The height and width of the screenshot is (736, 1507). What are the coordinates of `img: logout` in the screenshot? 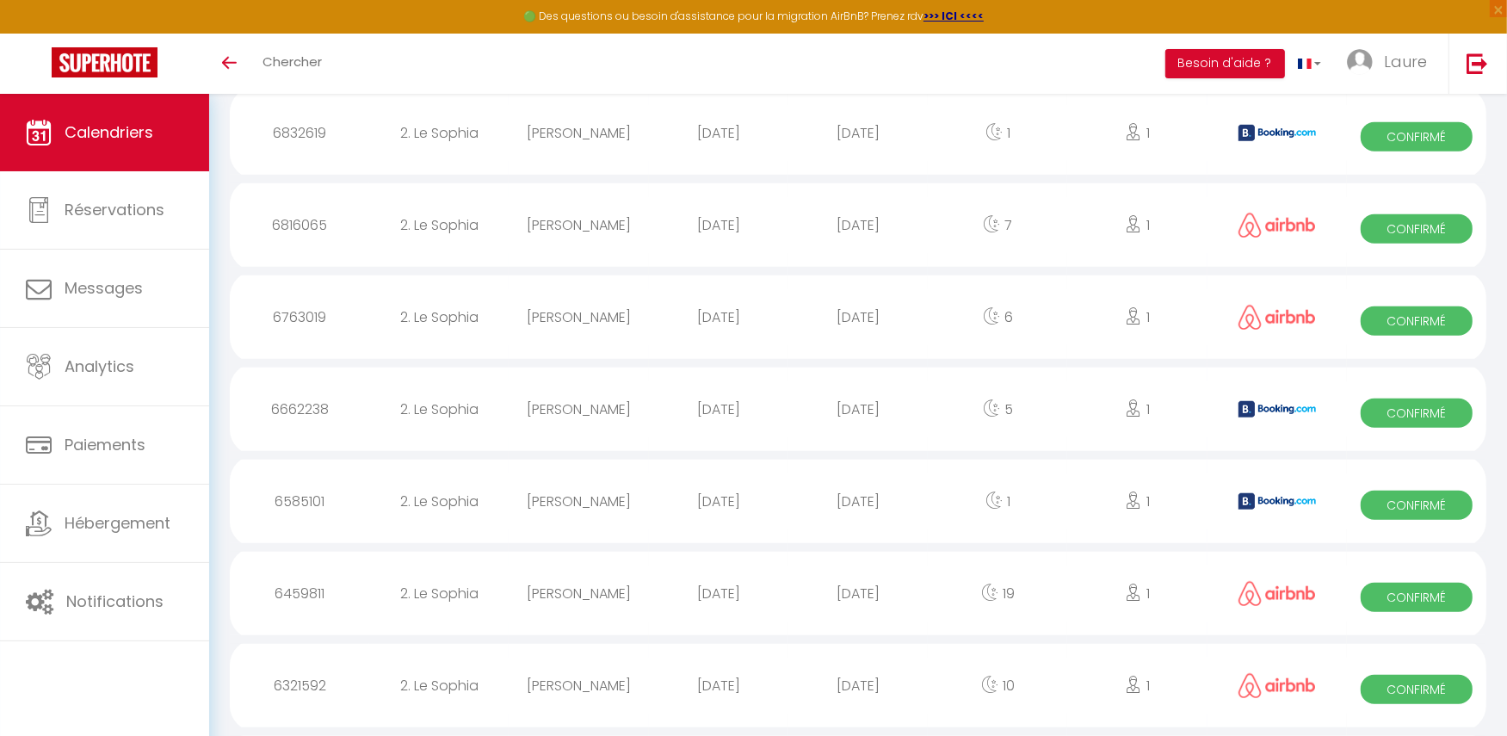 It's located at (1477, 63).